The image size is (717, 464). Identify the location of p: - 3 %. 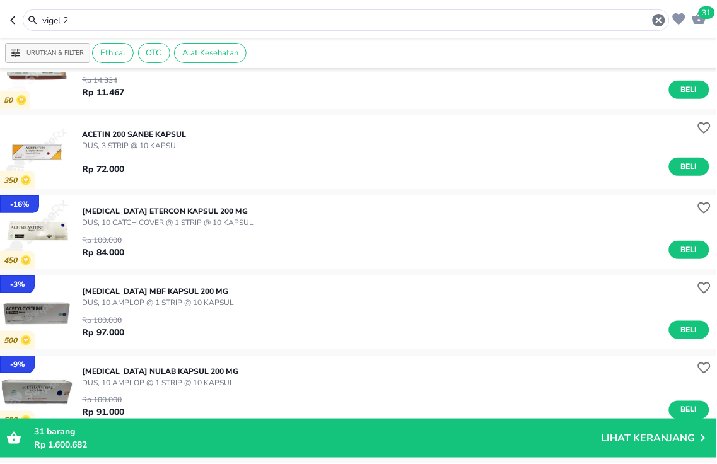
(17, 284).